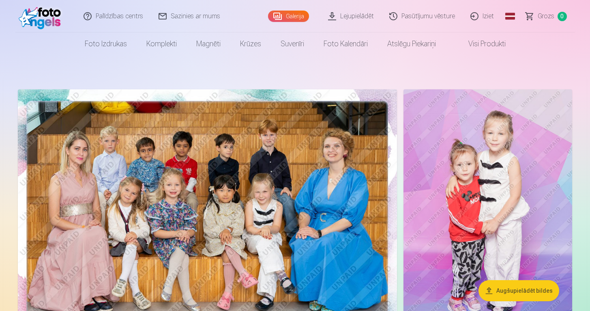 The height and width of the screenshot is (311, 590). What do you see at coordinates (42, 16) in the screenshot?
I see `img: /fa1` at bounding box center [42, 16].